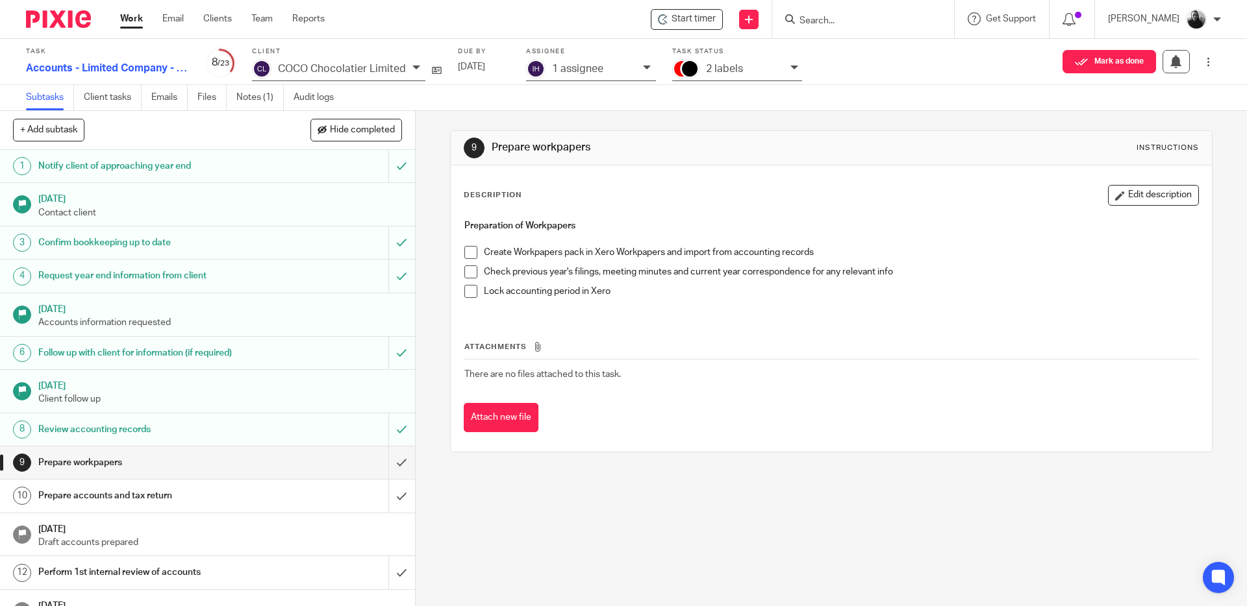  Describe the element at coordinates (22, 496) in the screenshot. I see `div: 10` at that location.